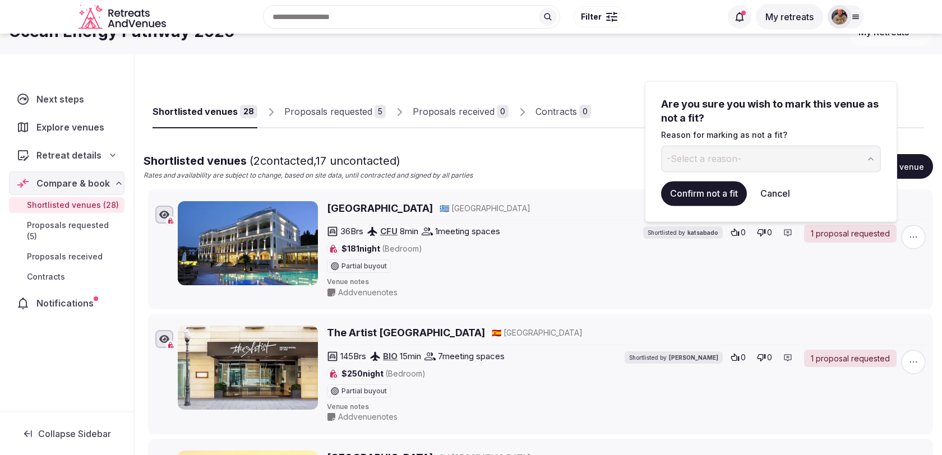 The image size is (942, 455). Describe the element at coordinates (205, 112) in the screenshot. I see `a: Shortlisted venues28` at that location.